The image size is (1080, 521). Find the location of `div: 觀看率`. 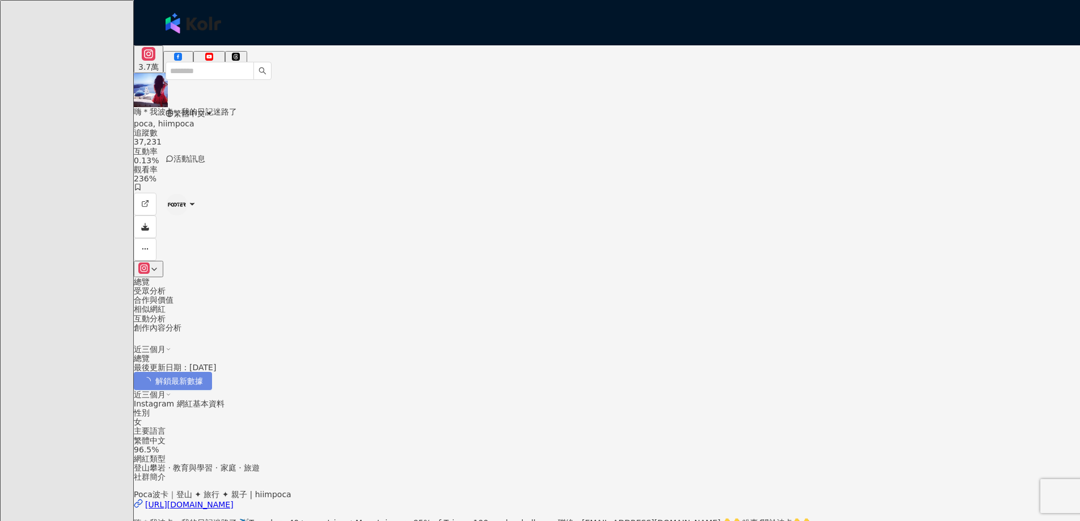

div: 觀看率 is located at coordinates (607, 169).